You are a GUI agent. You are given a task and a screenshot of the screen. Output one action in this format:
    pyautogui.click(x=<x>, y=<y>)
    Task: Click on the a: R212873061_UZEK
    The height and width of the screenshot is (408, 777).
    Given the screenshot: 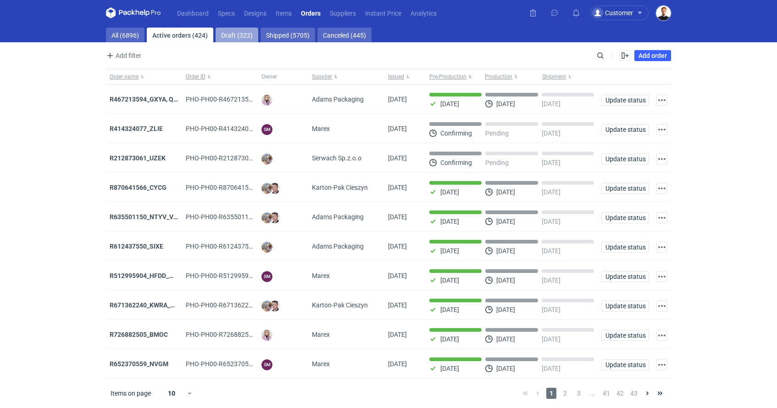 What is the action you would take?
    pyautogui.click(x=138, y=158)
    